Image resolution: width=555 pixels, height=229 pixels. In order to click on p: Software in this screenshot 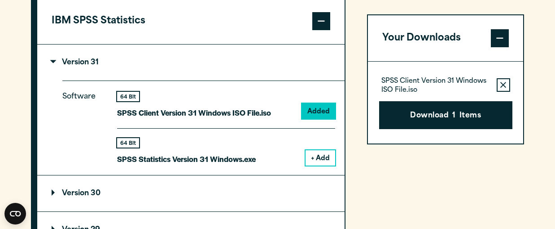, I will do `click(83, 124)`.